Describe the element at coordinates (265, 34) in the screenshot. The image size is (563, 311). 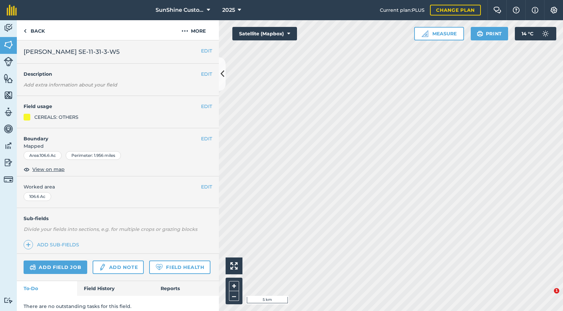
I see `button: Satellite (Mapbox)` at that location.